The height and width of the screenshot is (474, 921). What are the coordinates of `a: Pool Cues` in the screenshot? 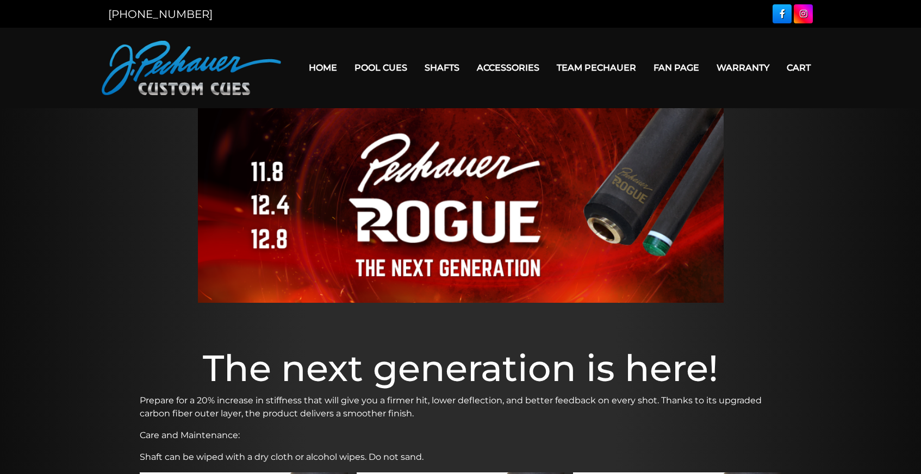 It's located at (381, 67).